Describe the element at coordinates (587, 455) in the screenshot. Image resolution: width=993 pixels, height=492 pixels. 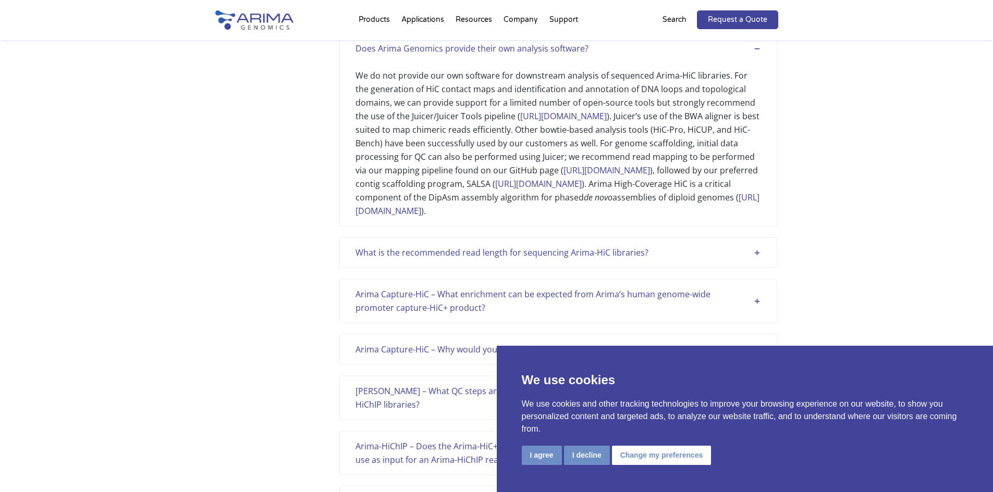
I see `button: I decline` at that location.